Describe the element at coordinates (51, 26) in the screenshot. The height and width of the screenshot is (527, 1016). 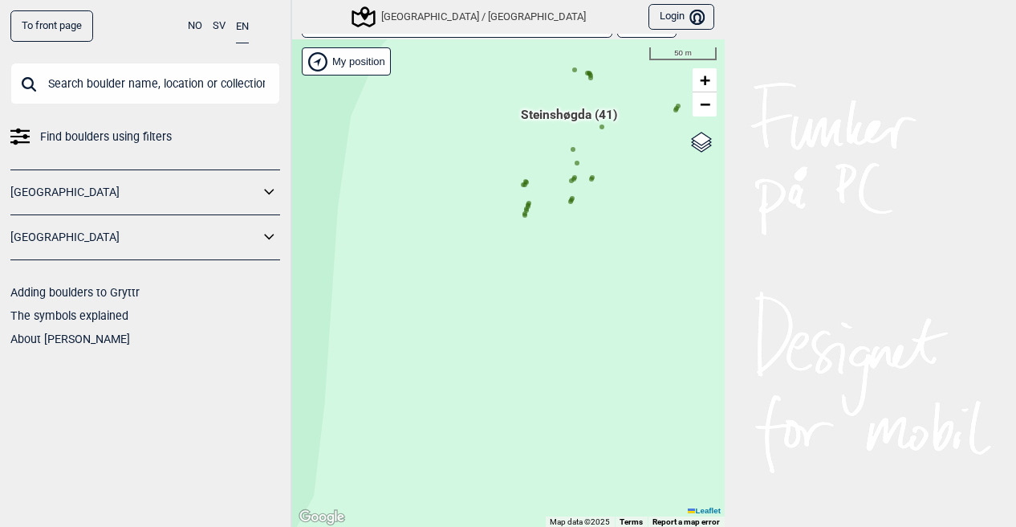
I see `a: To front page` at that location.